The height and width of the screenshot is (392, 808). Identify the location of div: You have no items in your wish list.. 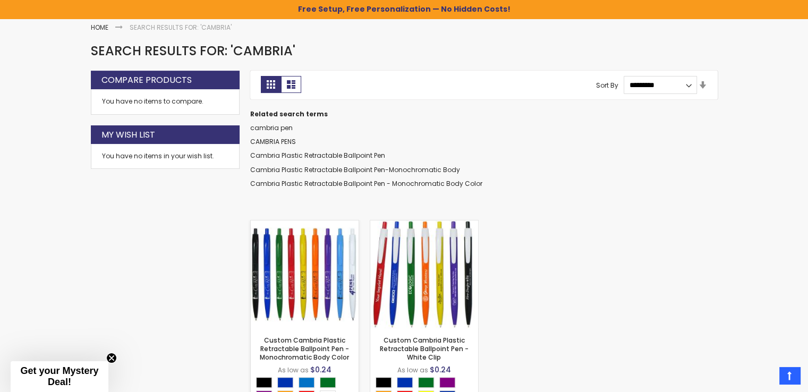
(165, 156).